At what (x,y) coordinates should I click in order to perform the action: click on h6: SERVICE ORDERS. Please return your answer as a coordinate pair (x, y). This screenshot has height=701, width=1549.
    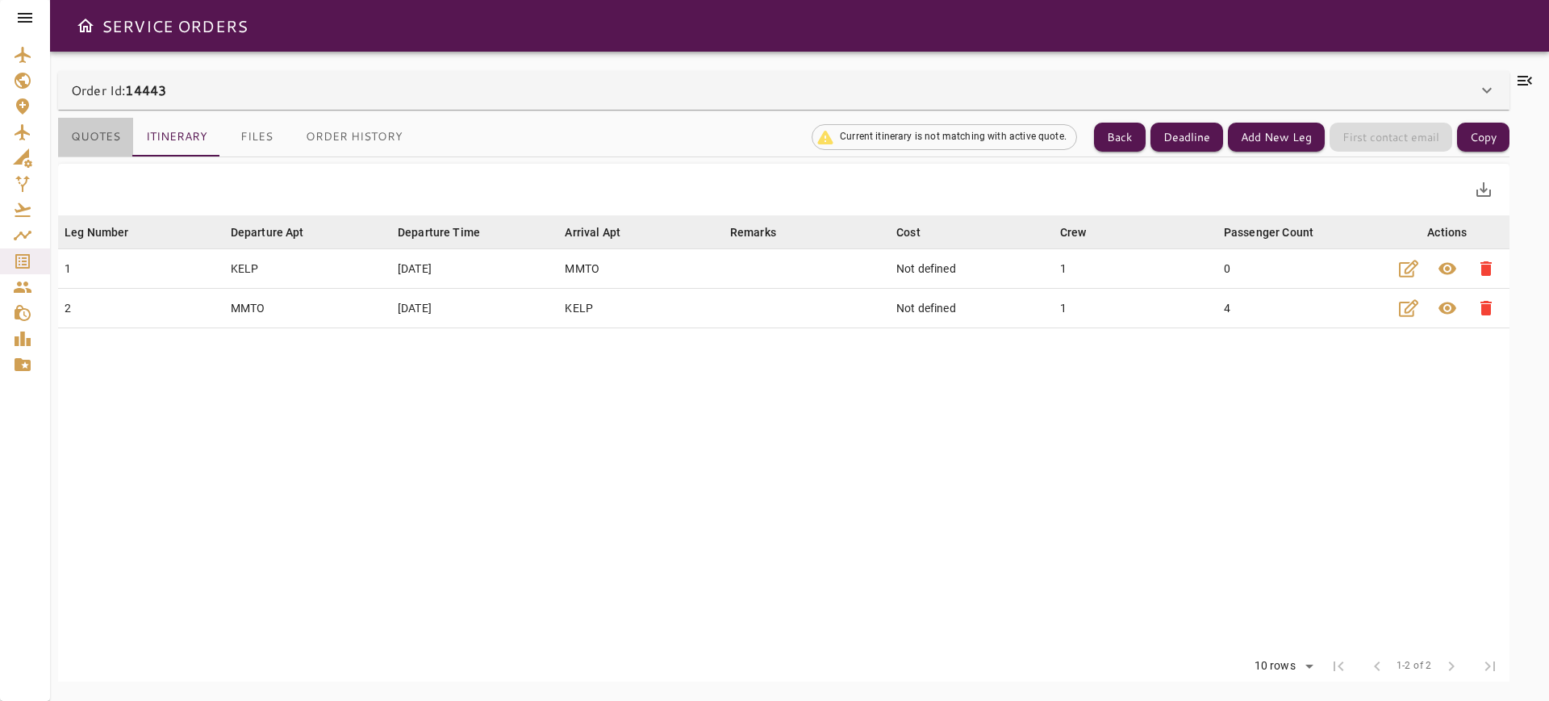
    Looking at the image, I should click on (174, 26).